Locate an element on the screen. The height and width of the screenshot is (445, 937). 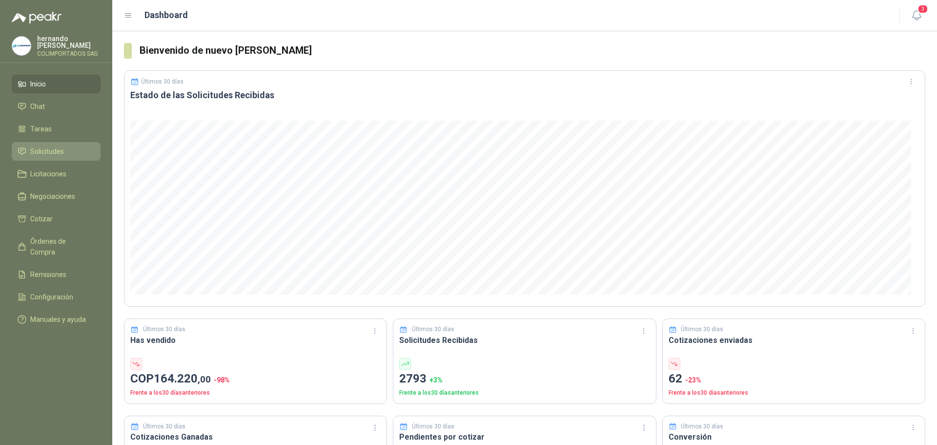
p: COLIMPORTADOS SAS is located at coordinates (69, 54).